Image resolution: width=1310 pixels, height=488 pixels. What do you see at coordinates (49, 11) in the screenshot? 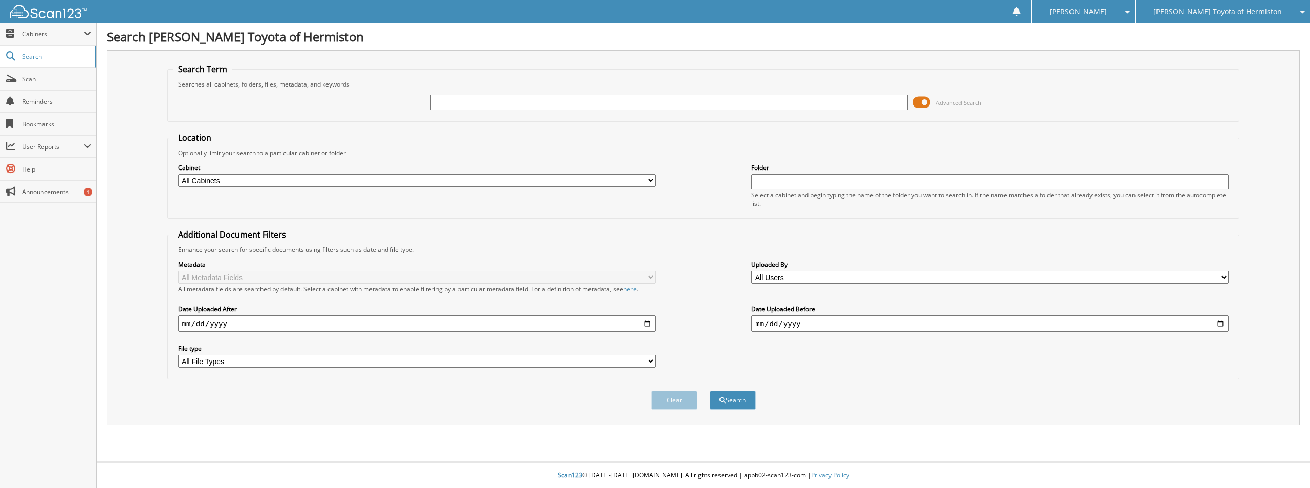
I see `img: scan123-logo-white.svg` at bounding box center [49, 11].